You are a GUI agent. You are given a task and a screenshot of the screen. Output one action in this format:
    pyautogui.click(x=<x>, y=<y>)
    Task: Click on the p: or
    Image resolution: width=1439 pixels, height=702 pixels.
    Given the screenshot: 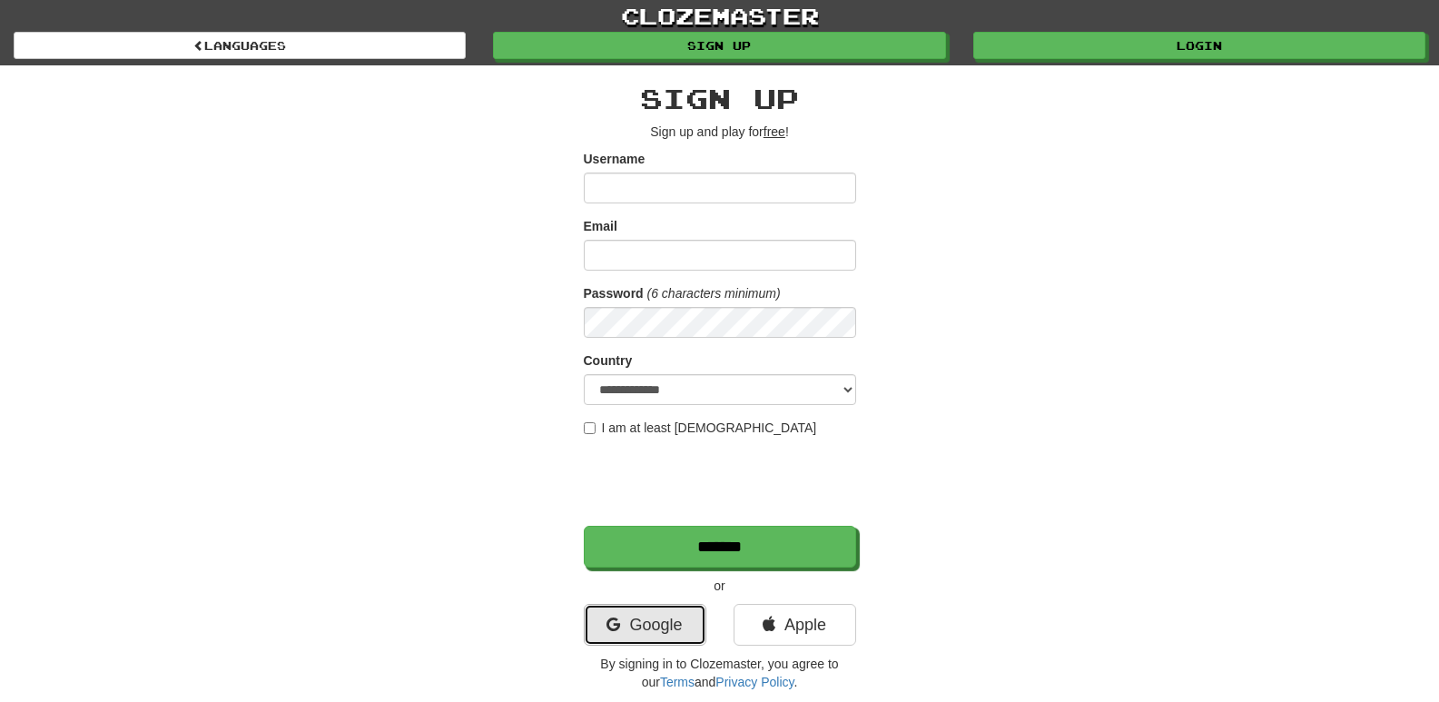 What is the action you would take?
    pyautogui.click(x=720, y=585)
    